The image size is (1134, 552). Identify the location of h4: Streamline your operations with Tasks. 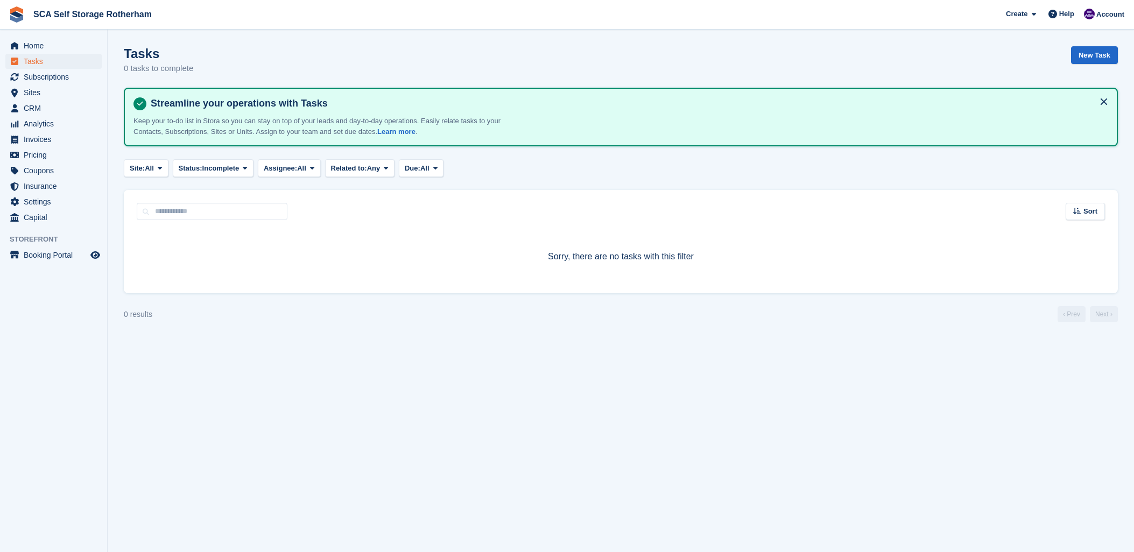
(627, 103).